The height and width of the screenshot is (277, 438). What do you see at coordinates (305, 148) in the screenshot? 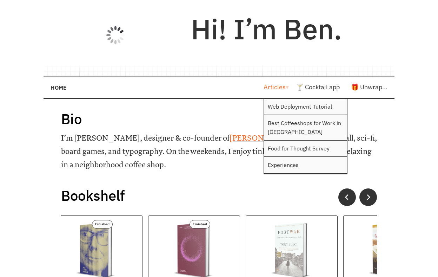
I see `a: Food for Thought Survey` at bounding box center [305, 148].